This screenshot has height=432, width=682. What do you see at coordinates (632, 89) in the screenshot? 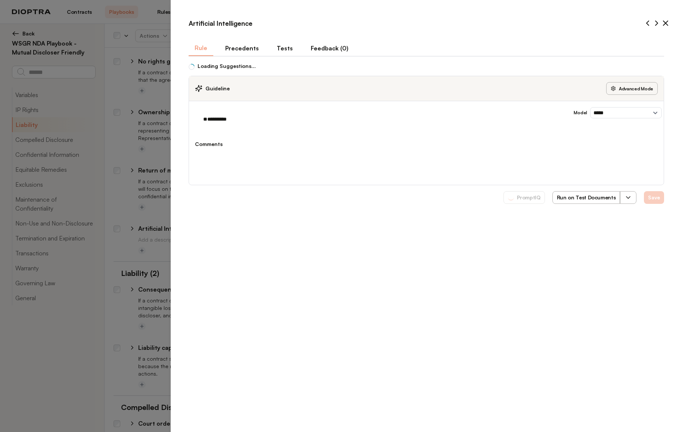
I see `button: Advanced Mode` at bounding box center [632, 89].